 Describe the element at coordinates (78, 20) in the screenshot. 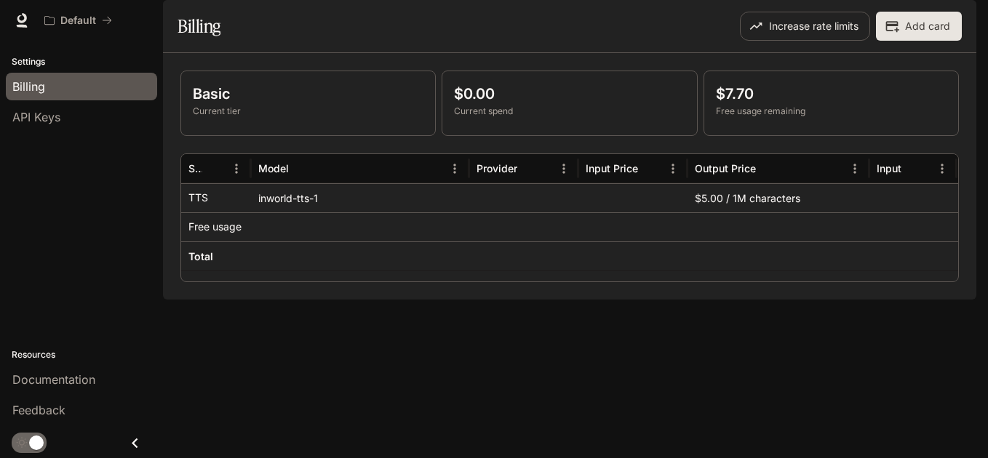

I see `p: Default` at that location.